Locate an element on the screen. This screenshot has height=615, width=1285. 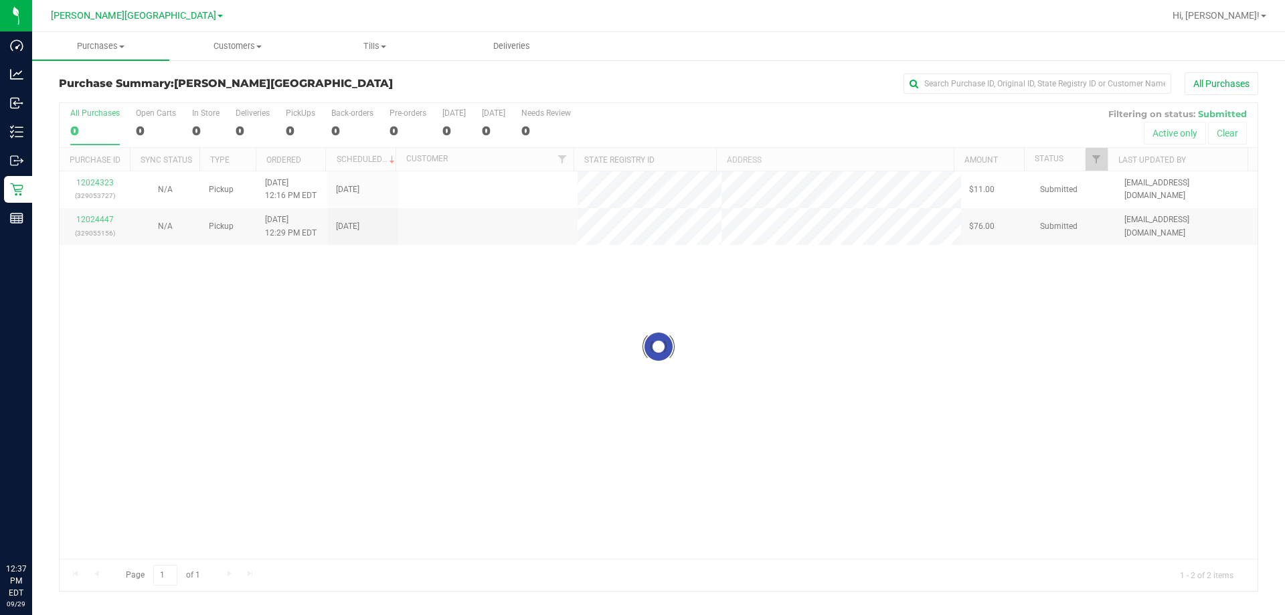
a: Deliveries is located at coordinates (511, 46).